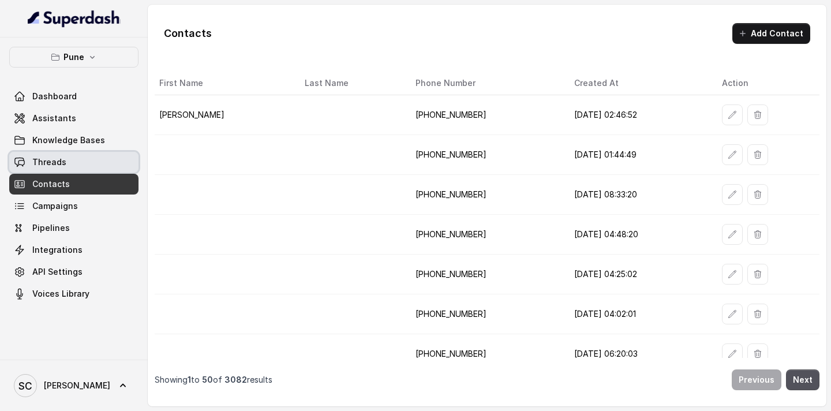  I want to click on span: Knowledge Bases, so click(69, 140).